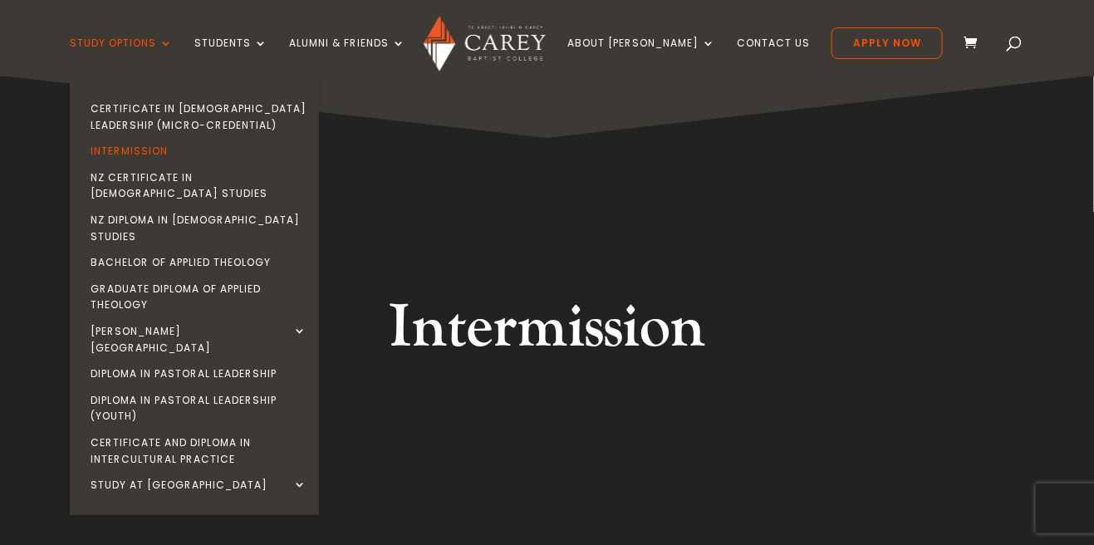 Image resolution: width=1094 pixels, height=545 pixels. What do you see at coordinates (198, 450) in the screenshot?
I see `a: Certificate and Diploma in Intercultural Practice` at bounding box center [198, 450].